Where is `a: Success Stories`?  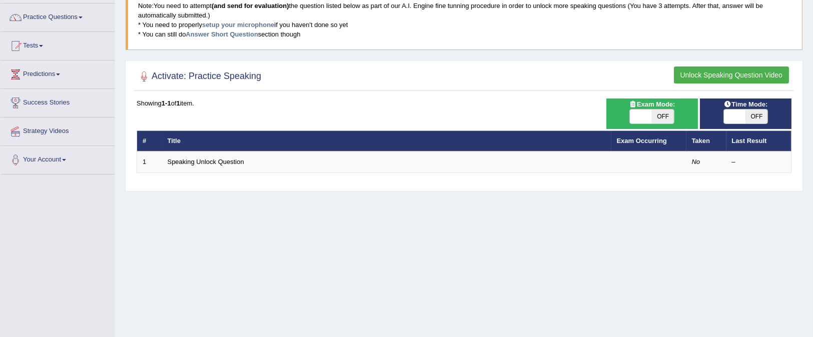 a: Success Stories is located at coordinates (58, 102).